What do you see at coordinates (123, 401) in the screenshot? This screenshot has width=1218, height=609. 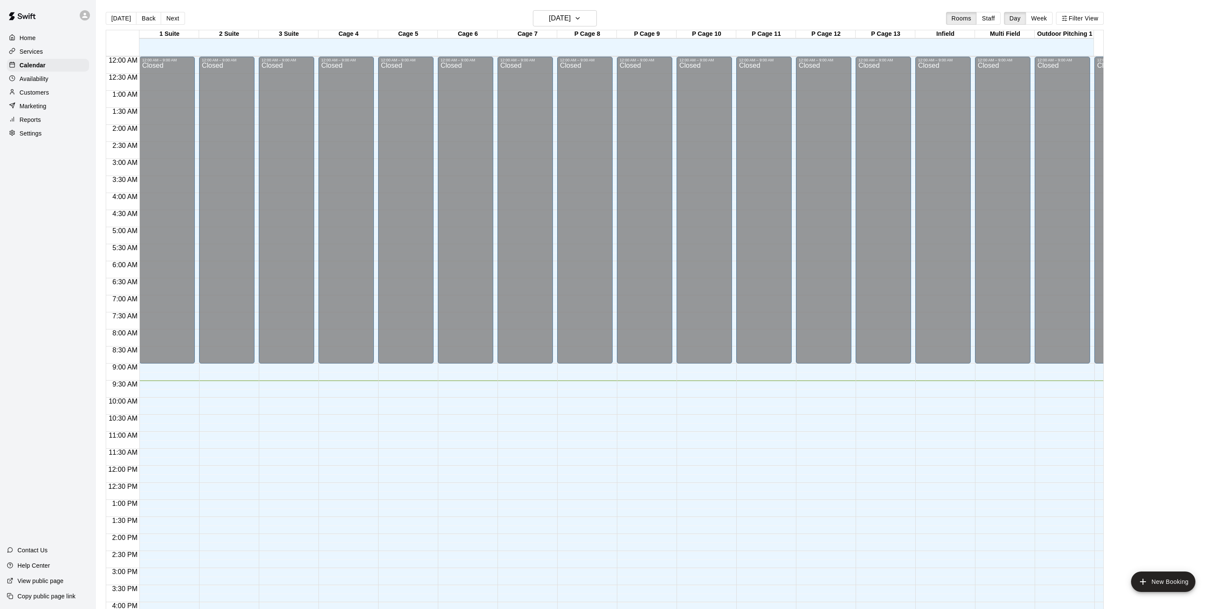 I see `span: 10:00 AM` at bounding box center [123, 401].